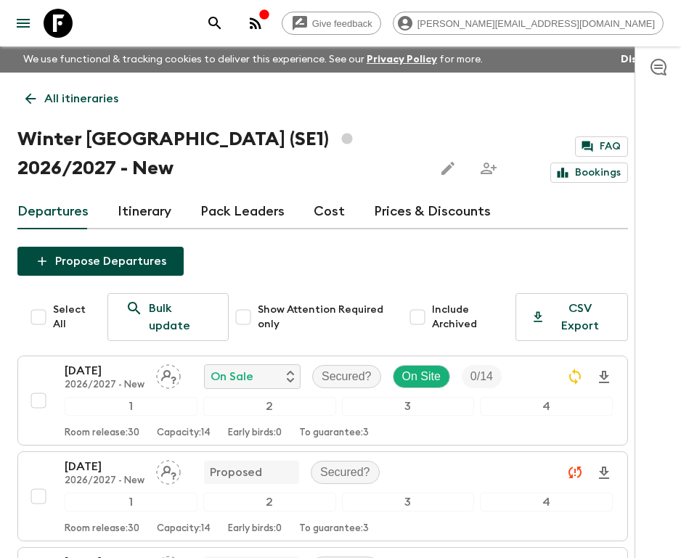  Describe the element at coordinates (481, 377) in the screenshot. I see `p: 0 / 14` at that location.